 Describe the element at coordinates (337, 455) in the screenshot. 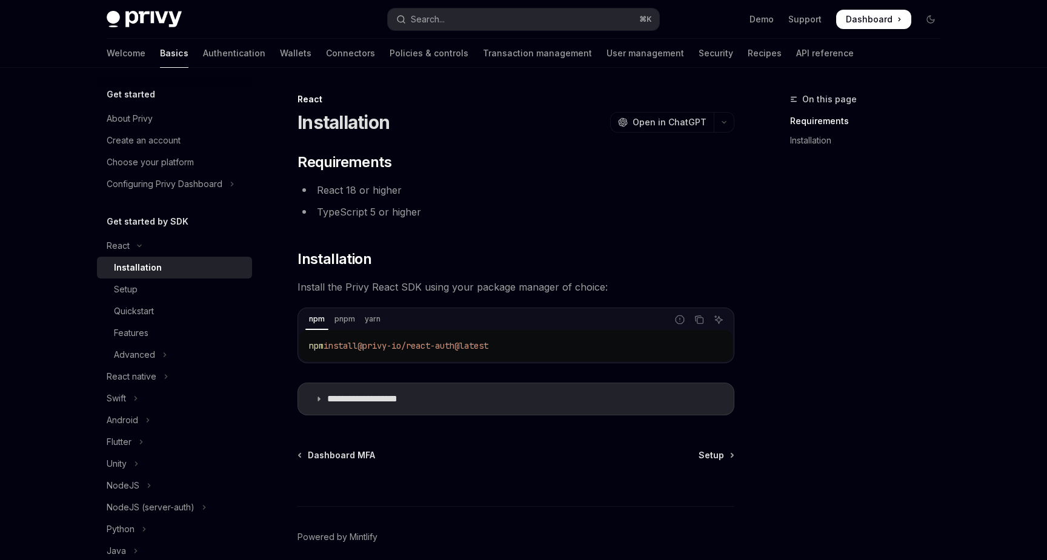

I see `a: Dashboard MFA` at that location.